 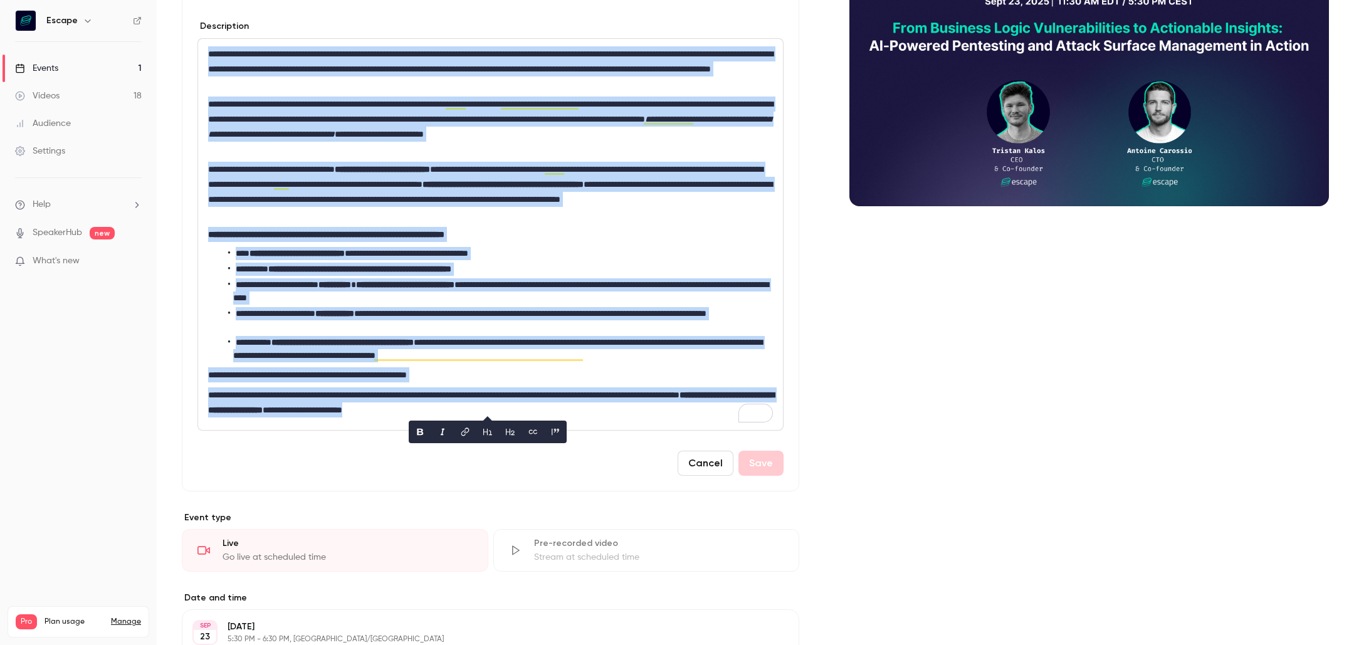 What do you see at coordinates (74, 622) in the screenshot?
I see `span: Plan usage` at bounding box center [74, 622].